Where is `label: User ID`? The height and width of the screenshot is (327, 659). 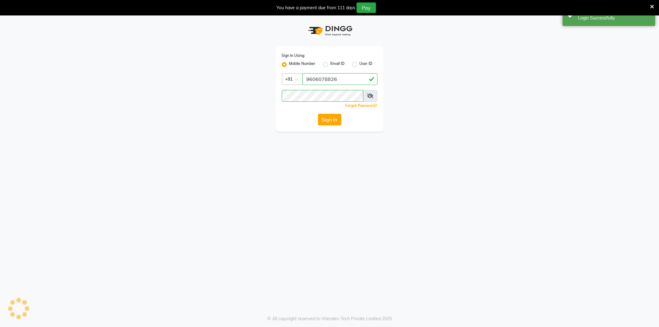 label: User ID is located at coordinates (366, 65).